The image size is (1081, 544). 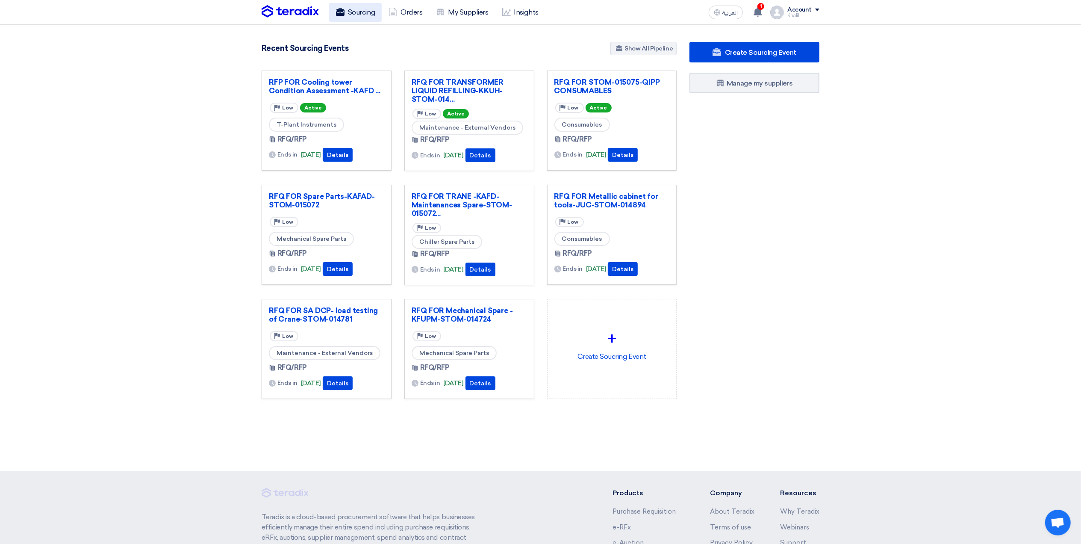 What do you see at coordinates (732, 493) in the screenshot?
I see `li: Company` at bounding box center [732, 493].